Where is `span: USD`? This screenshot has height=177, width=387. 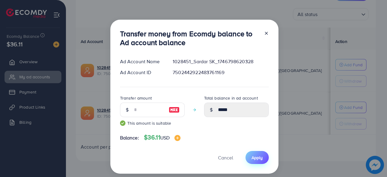 span: USD is located at coordinates (165, 138).